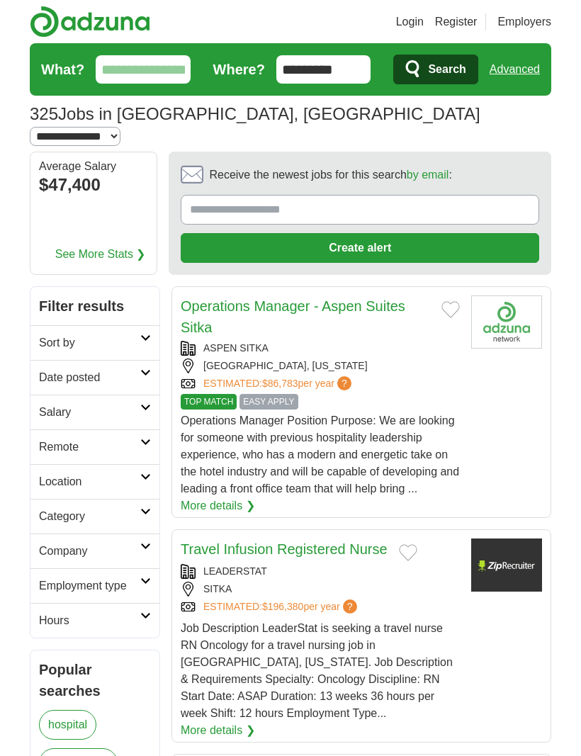 This screenshot has height=756, width=581. I want to click on div: SITKA, so click(320, 589).